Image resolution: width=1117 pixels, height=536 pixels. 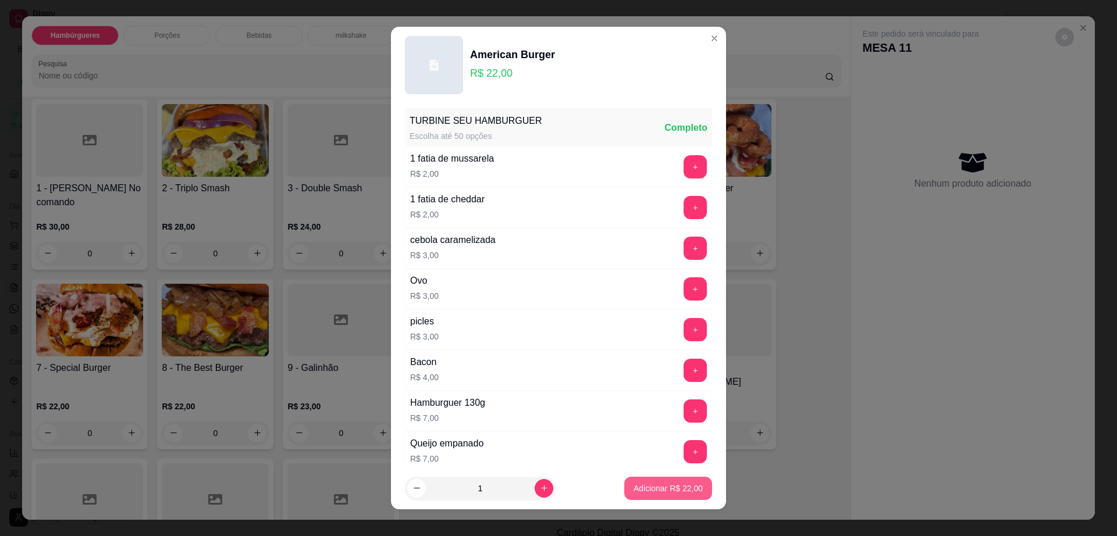 What do you see at coordinates (424, 322) in the screenshot?
I see `div: picles` at bounding box center [424, 322].